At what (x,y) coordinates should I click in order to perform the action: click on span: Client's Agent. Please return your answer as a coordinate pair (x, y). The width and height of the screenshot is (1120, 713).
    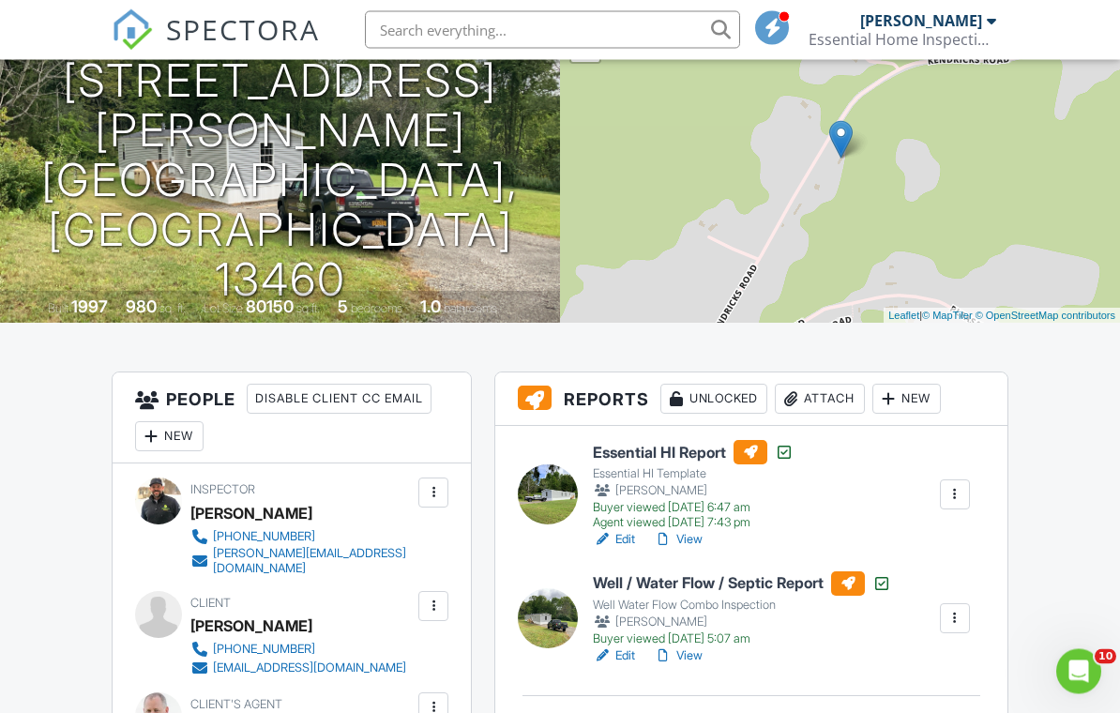
    Looking at the image, I should click on (236, 704).